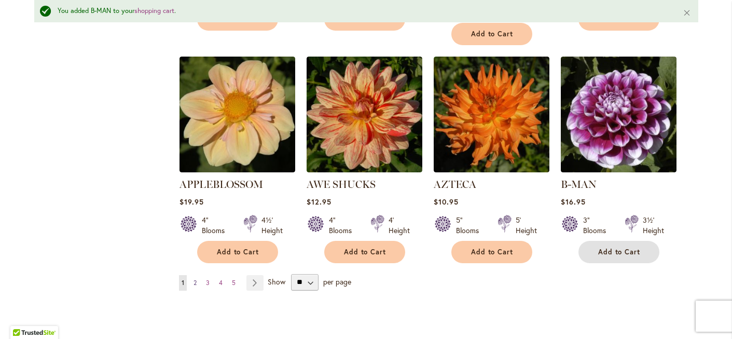 Image resolution: width=732 pixels, height=339 pixels. Describe the element at coordinates (154, 10) in the screenshot. I see `a: shopping cart` at that location.